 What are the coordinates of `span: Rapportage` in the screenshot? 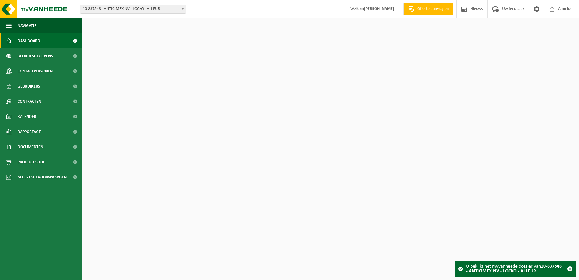 It's located at (29, 132).